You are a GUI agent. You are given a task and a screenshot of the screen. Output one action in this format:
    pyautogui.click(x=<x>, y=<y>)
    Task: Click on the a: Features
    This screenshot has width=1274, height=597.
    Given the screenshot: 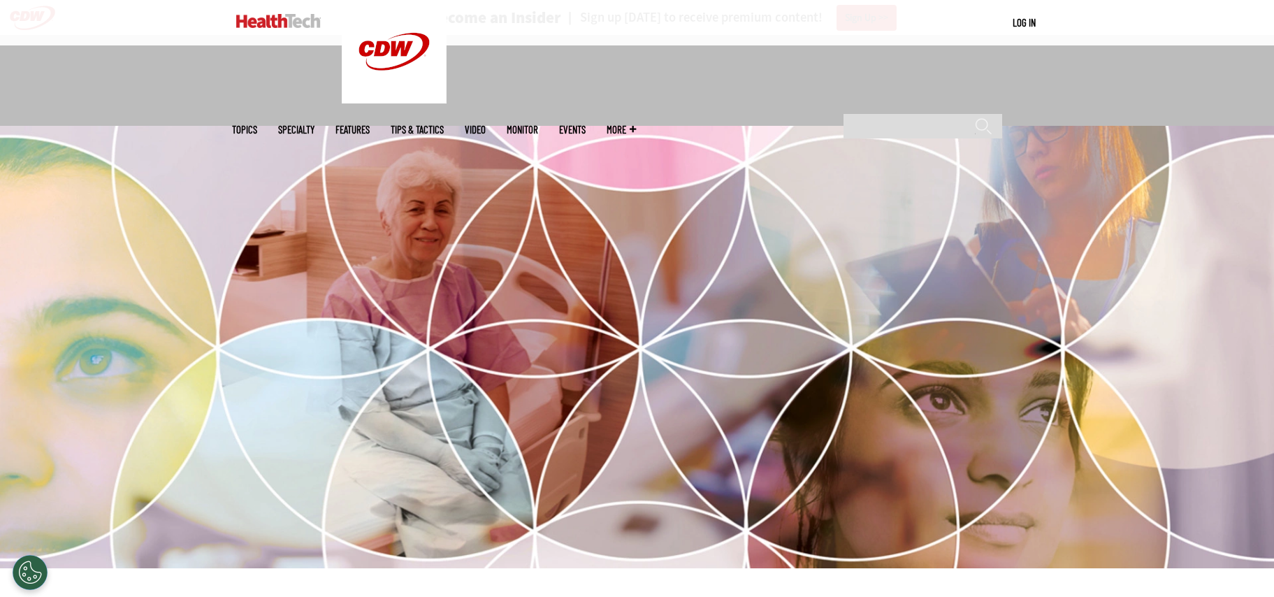 What is the action you would take?
    pyautogui.click(x=352, y=129)
    